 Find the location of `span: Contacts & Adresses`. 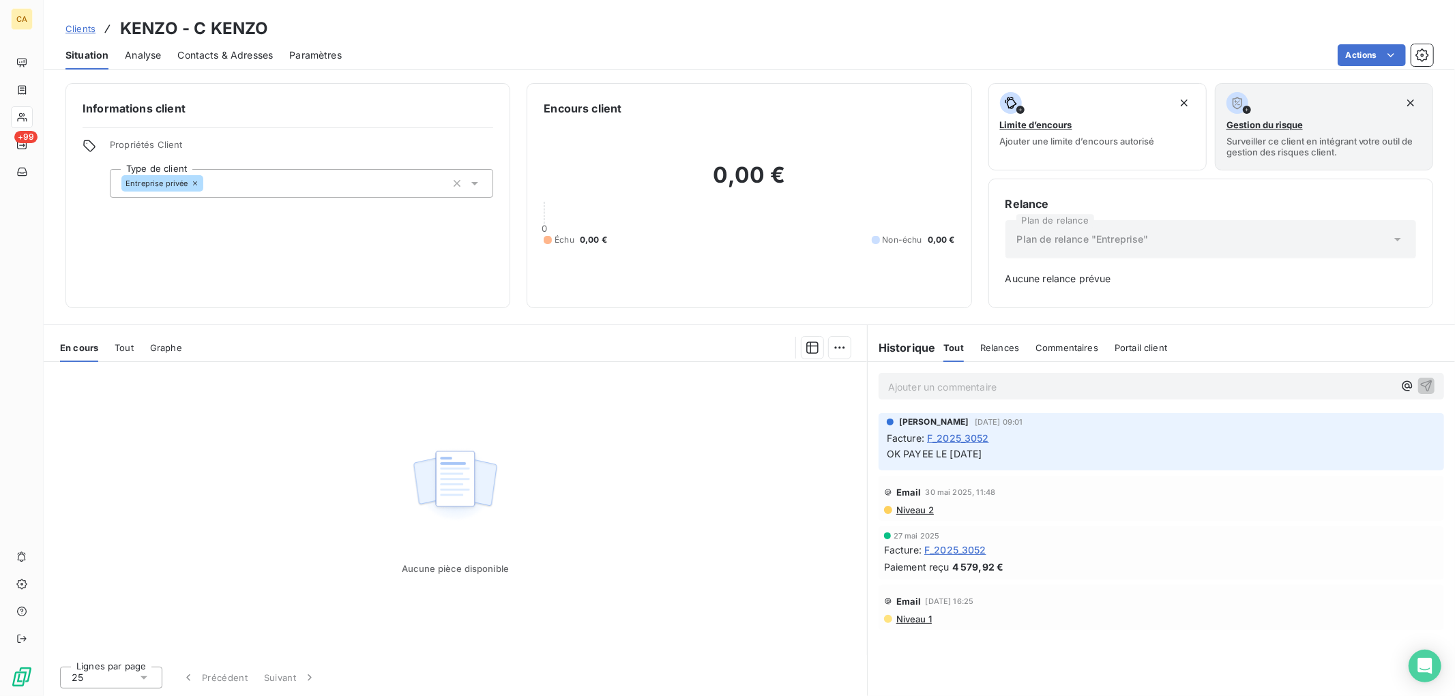

span: Contacts & Adresses is located at coordinates (225, 55).